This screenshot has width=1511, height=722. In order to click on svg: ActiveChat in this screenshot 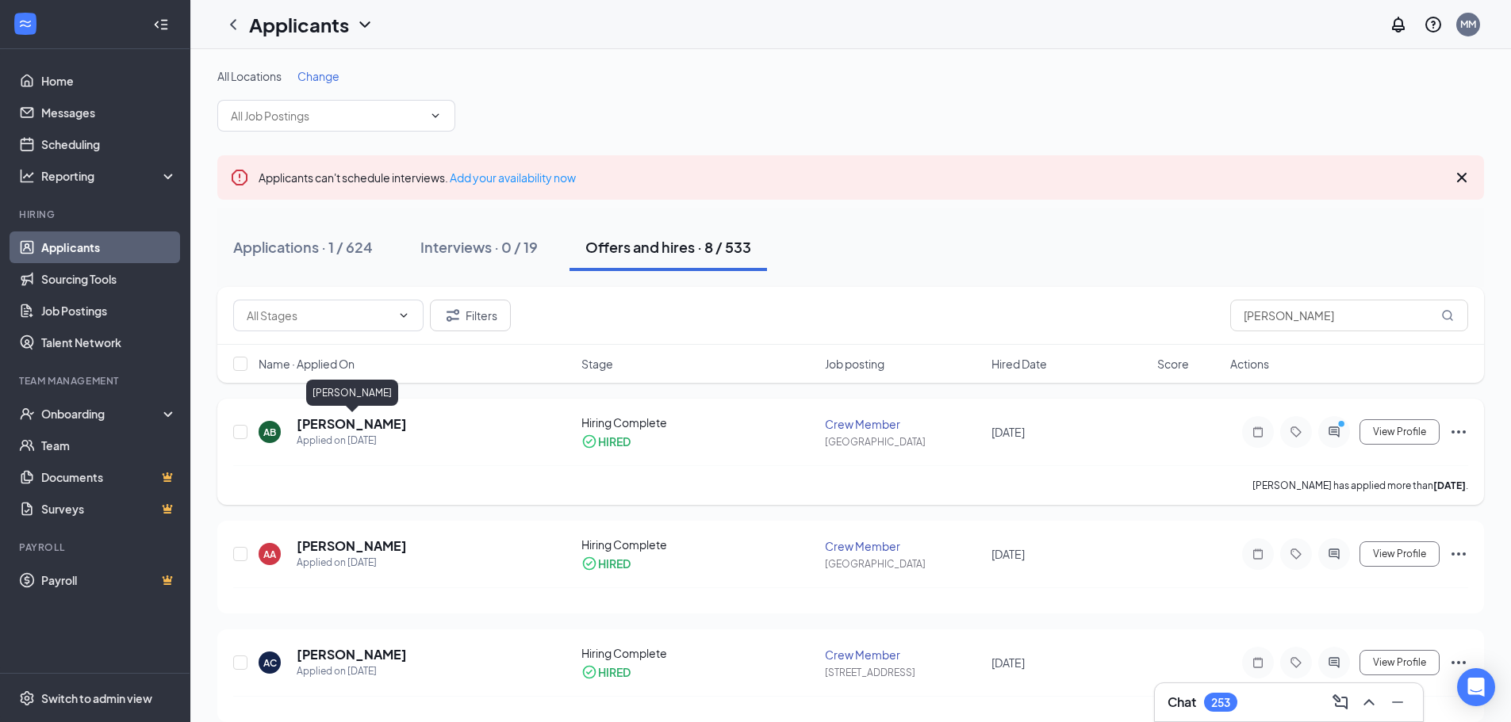, I will do `click(1334, 432)`.